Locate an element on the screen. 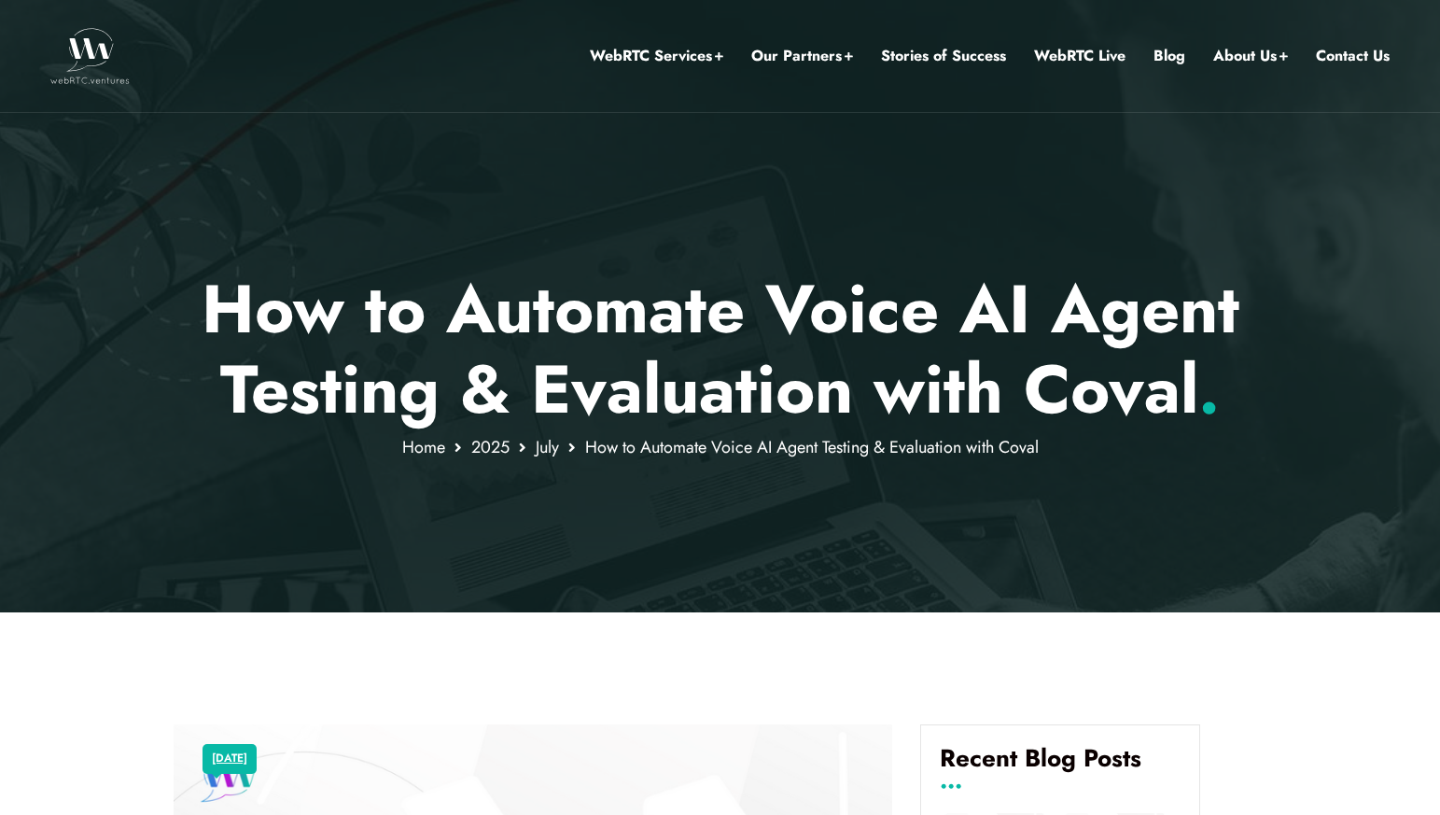  a: Our Partners is located at coordinates (801, 56).